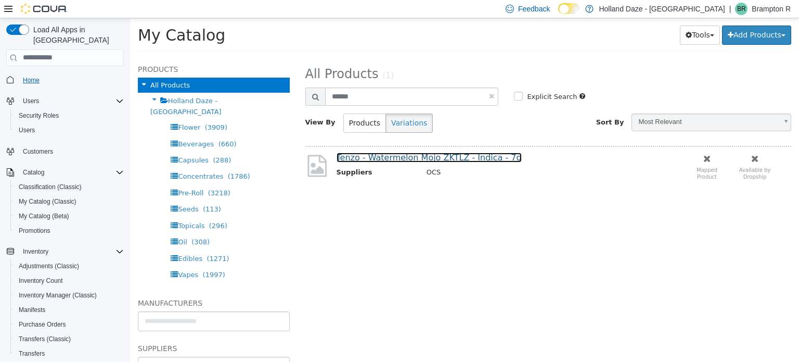  I want to click on a: Promotions, so click(34, 231).